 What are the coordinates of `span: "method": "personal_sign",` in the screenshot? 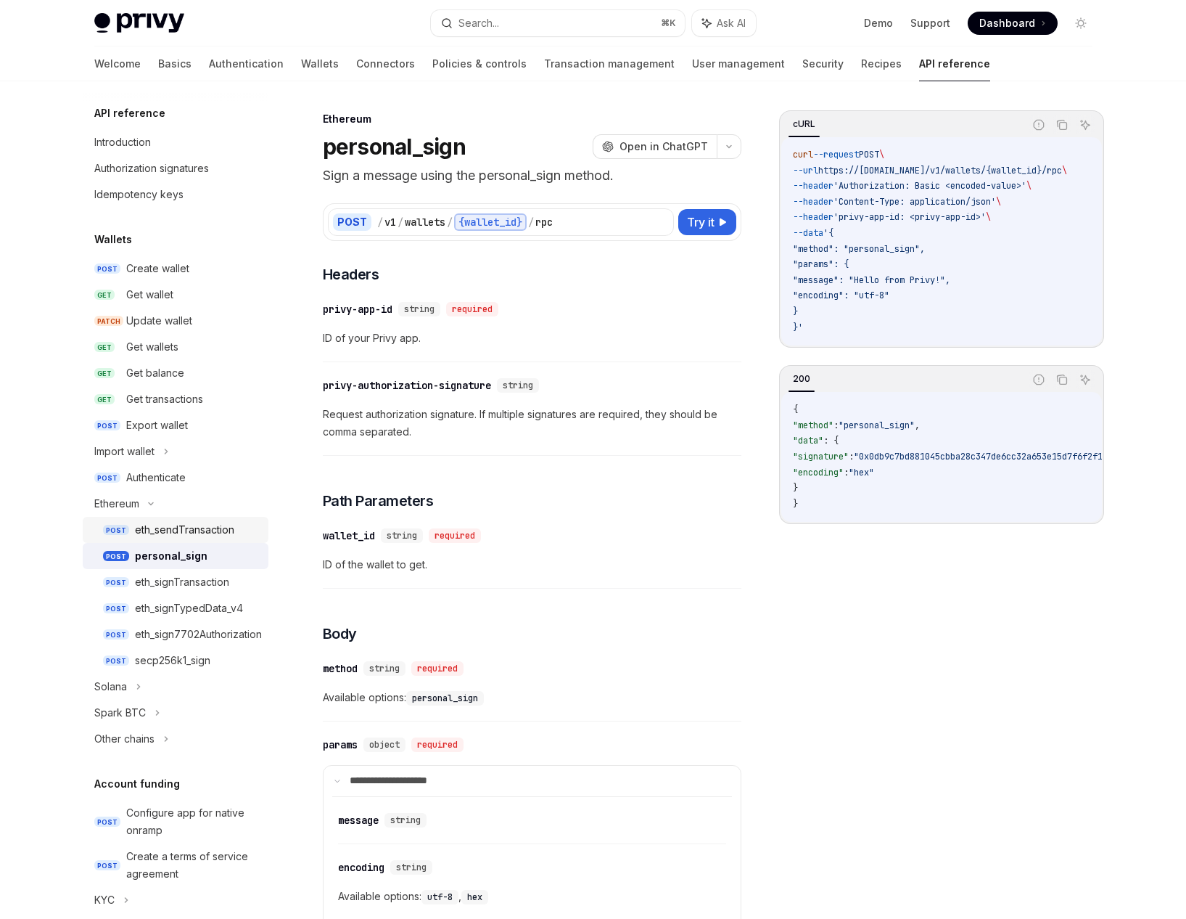 It's located at (859, 249).